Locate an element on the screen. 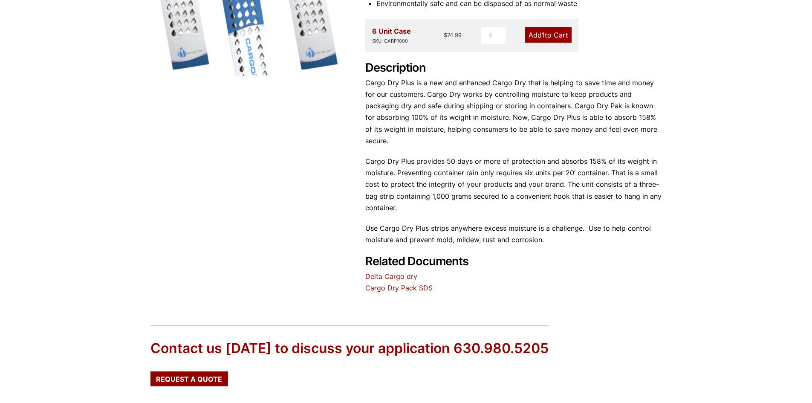  div: SKU: CARP1000 is located at coordinates (391, 41).